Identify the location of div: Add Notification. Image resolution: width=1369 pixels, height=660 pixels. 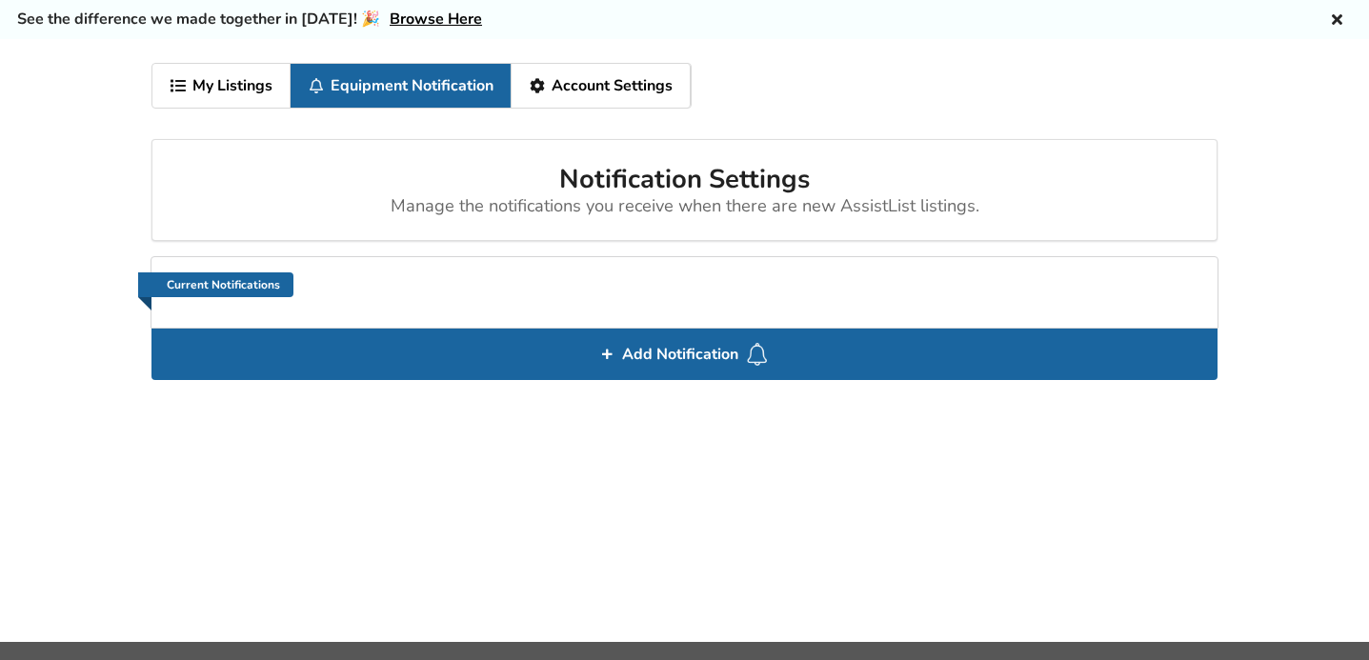
(684, 354).